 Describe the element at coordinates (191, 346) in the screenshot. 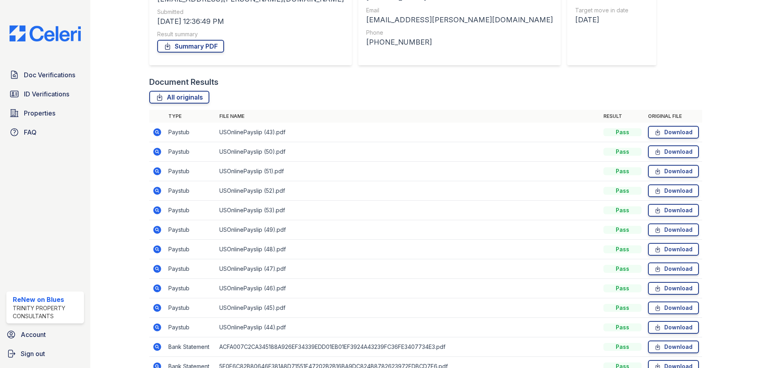

I see `td: Bank Statement` at that location.